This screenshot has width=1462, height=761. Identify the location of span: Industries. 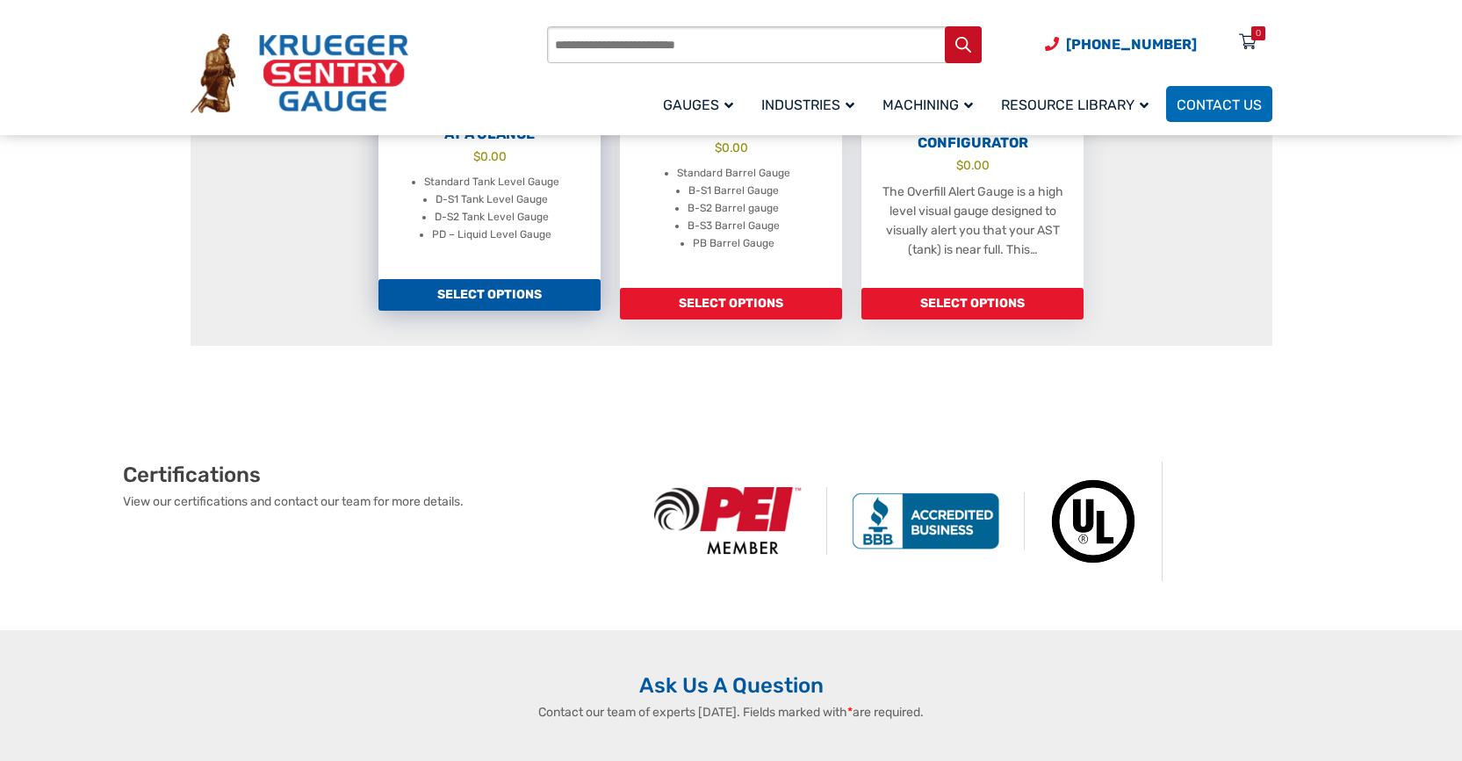
(808, 104).